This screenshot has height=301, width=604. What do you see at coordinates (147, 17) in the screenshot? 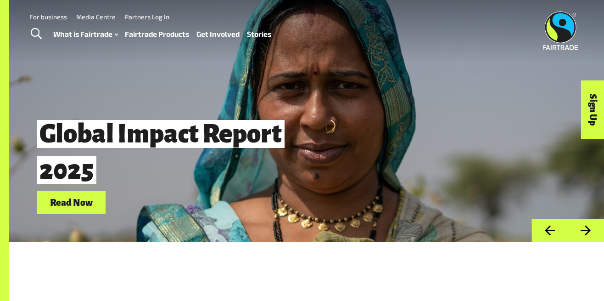
I see `a: Partners Log In` at bounding box center [147, 17].